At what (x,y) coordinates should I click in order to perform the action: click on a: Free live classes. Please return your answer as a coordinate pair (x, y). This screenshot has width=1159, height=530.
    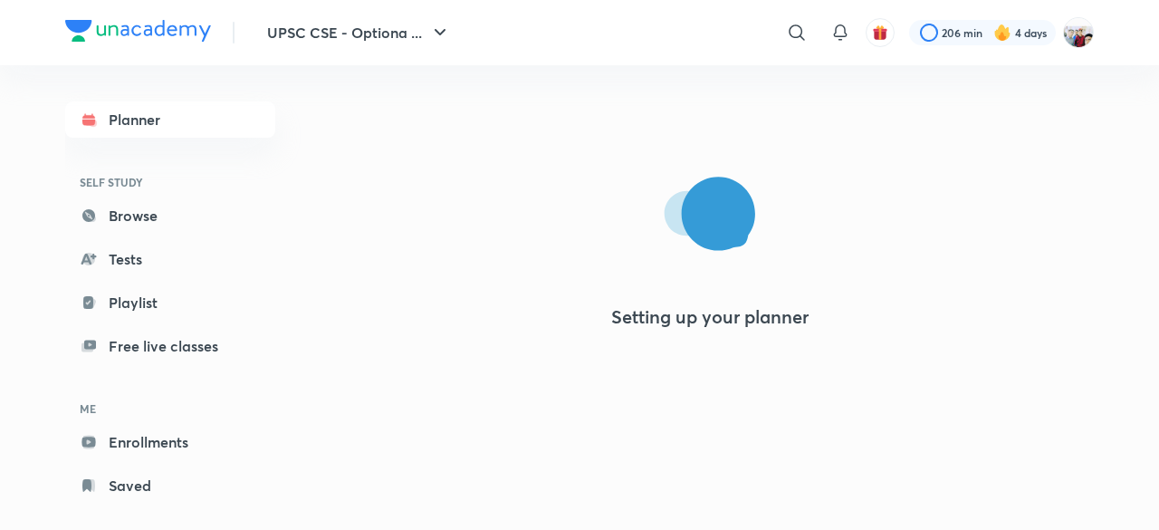
    Looking at the image, I should click on (170, 346).